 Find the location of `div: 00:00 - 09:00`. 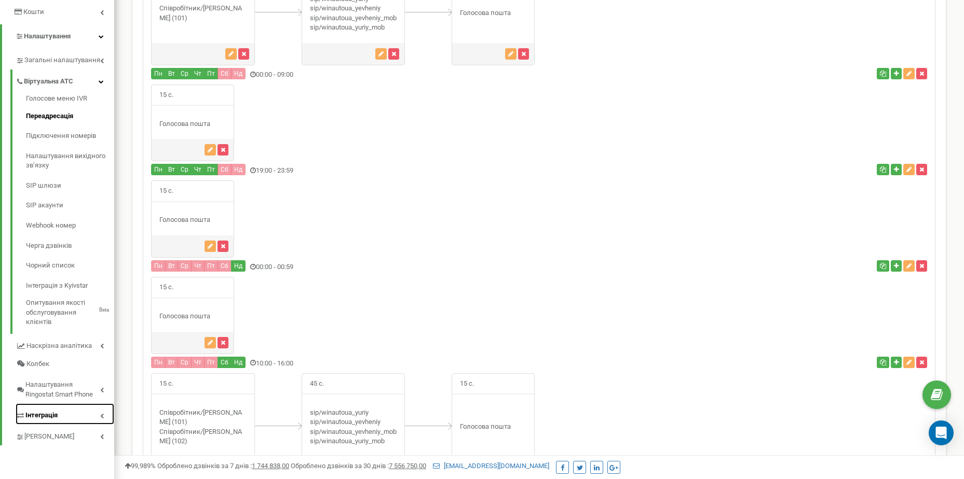

div: 00:00 - 09:00 is located at coordinates (407, 75).